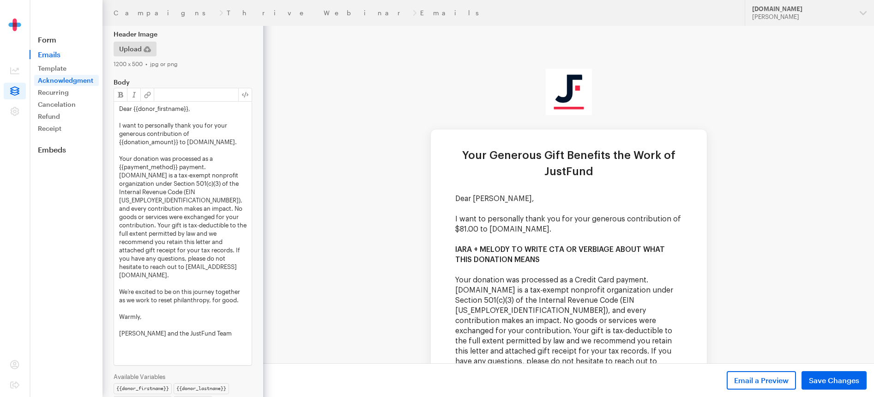 Image resolution: width=874 pixels, height=397 pixels. Describe the element at coordinates (66, 40) in the screenshot. I see `a: Form` at that location.